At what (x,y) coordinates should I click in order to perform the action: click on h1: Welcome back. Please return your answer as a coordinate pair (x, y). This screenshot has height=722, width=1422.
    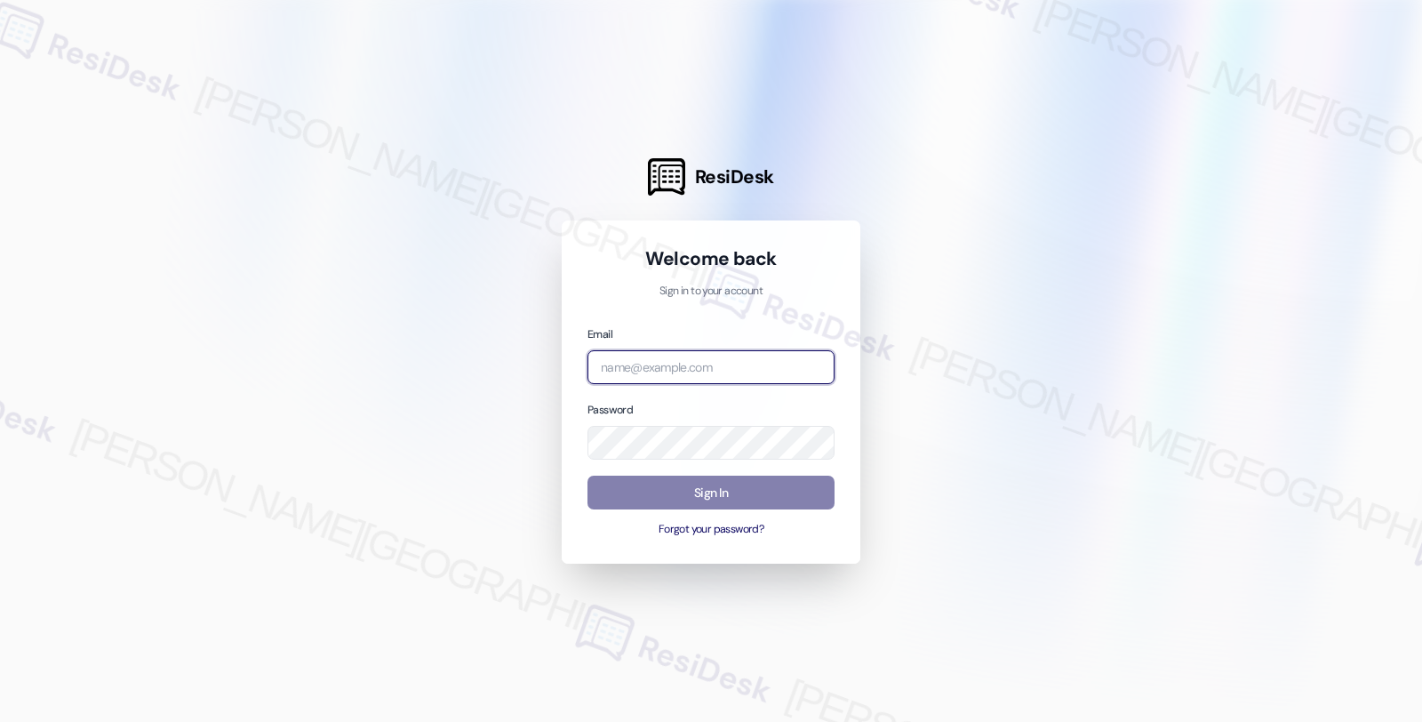
    Looking at the image, I should click on (711, 259).